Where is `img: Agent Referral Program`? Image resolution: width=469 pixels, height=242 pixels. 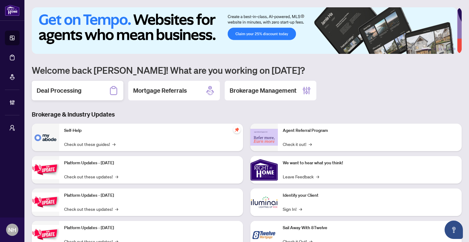
img: Agent Referral Program is located at coordinates (264, 137).